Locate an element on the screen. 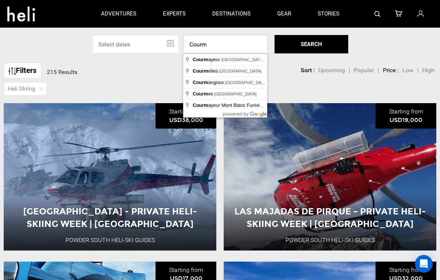 Image resolution: width=440 pixels, height=280 pixels. span: High is located at coordinates (429, 70).